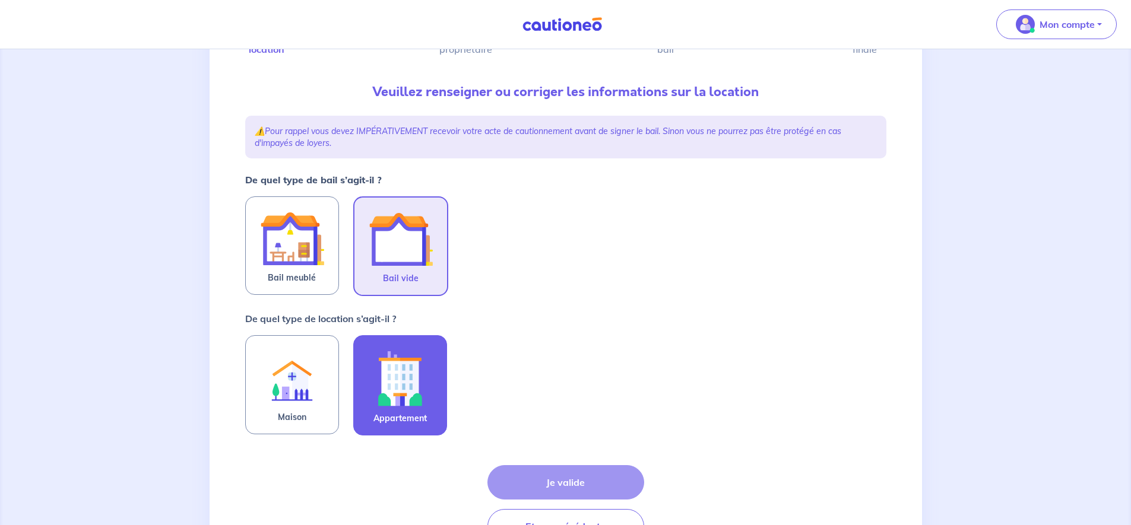  What do you see at coordinates (292, 417) in the screenshot?
I see `span: Maison` at bounding box center [292, 417].